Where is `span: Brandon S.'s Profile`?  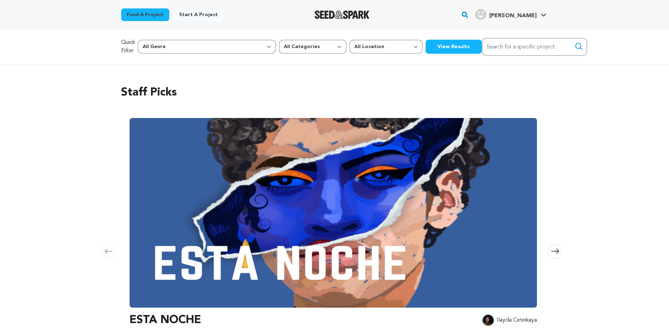
span: Brandon S.'s Profile is located at coordinates (510, 15).